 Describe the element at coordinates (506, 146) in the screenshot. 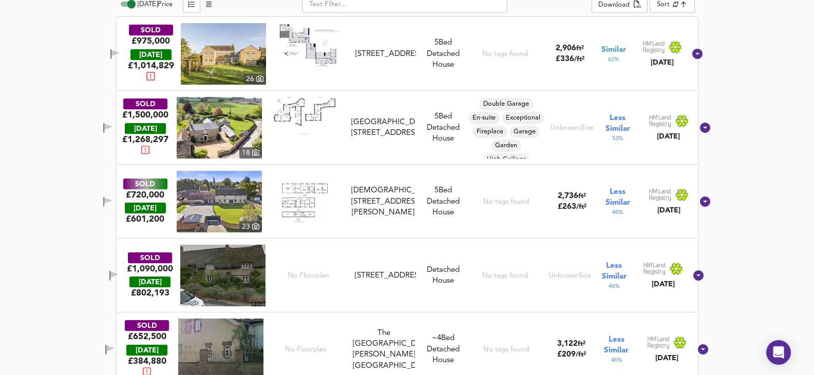

I see `span: Garden` at that location.